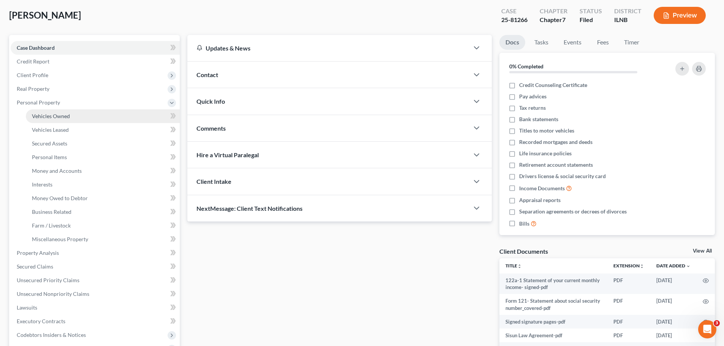 The height and width of the screenshot is (346, 724). What do you see at coordinates (553, 284) in the screenshot?
I see `td: 122a-1 Statement of your current monthly income- signed-pdf` at bounding box center [553, 284].